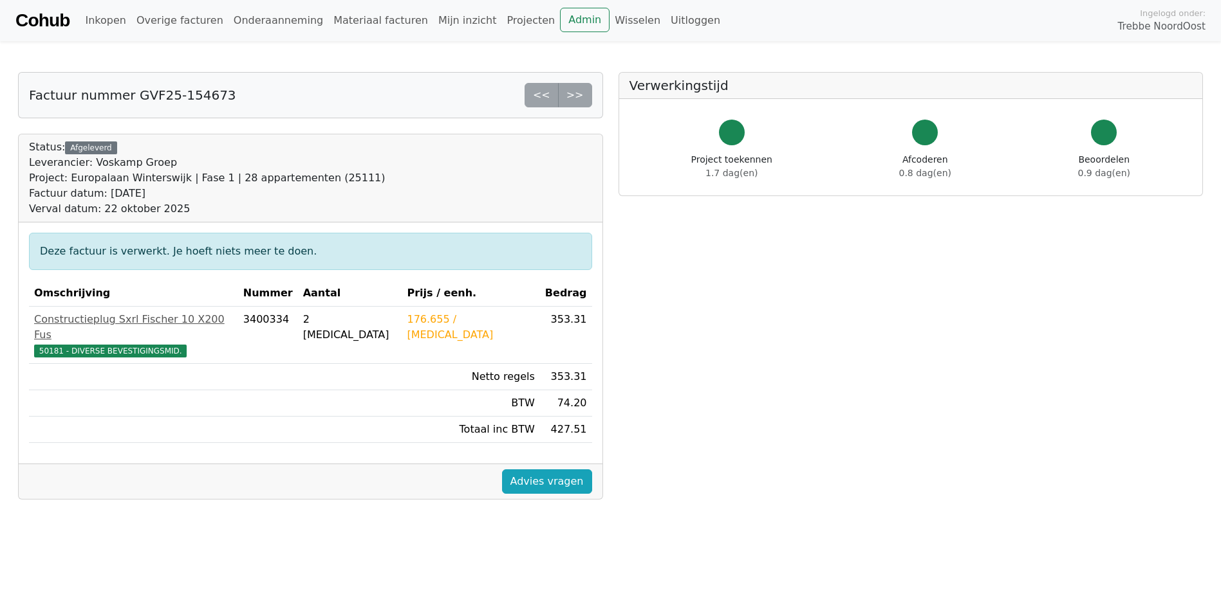 The width and height of the screenshot is (1221, 594). Describe the element at coordinates (1172, 13) in the screenshot. I see `span: Ingelogd onder:` at that location.